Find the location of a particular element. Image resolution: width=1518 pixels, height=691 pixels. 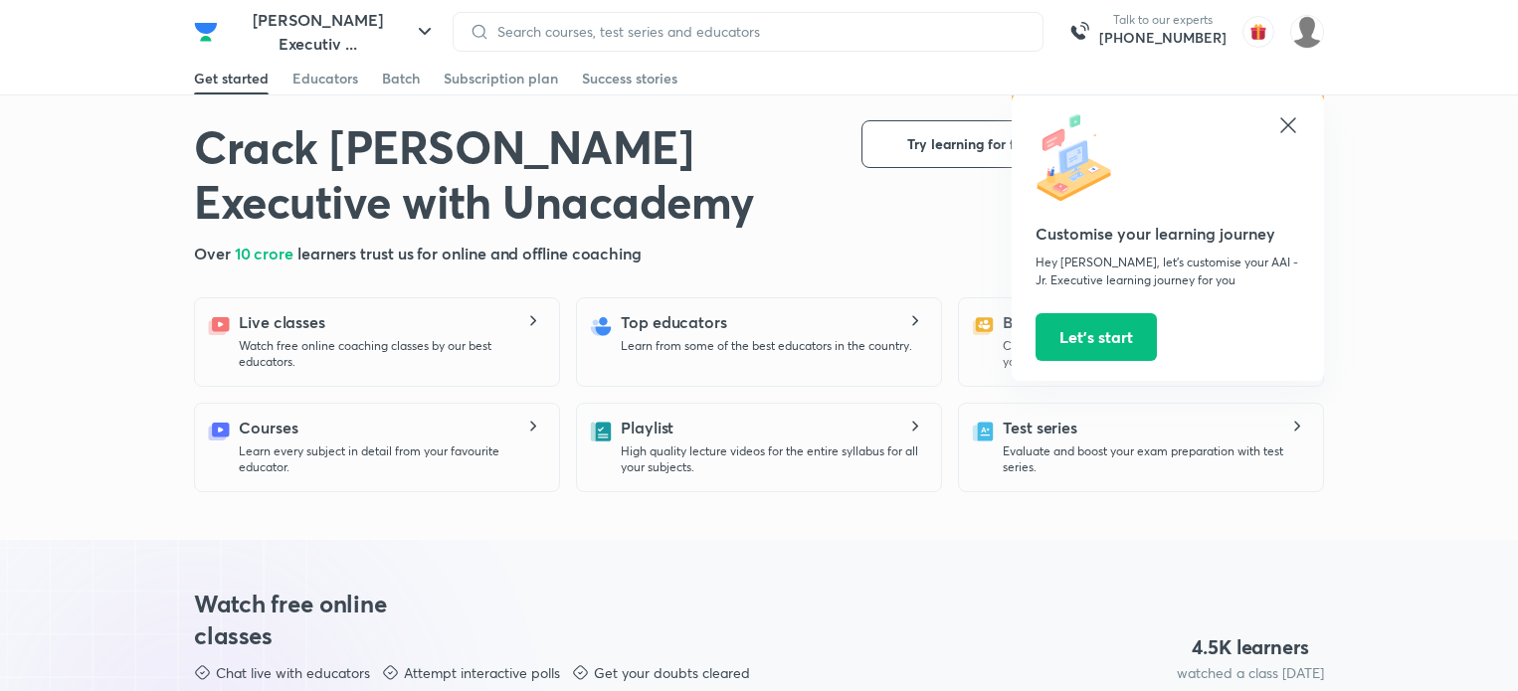

div: Subscription plan is located at coordinates (500, 79).